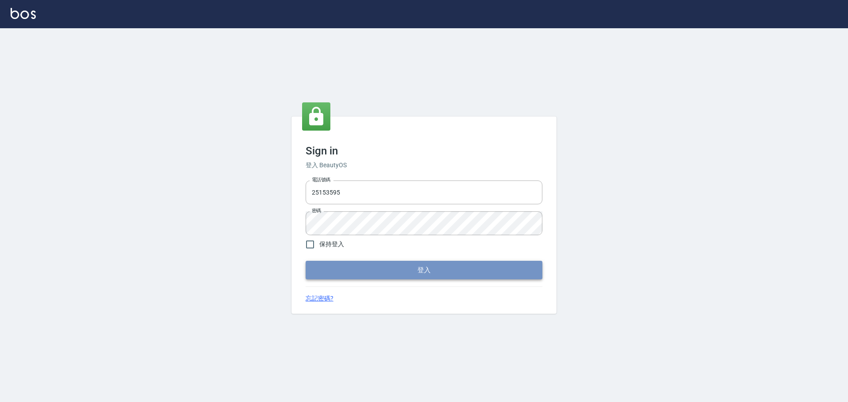 The height and width of the screenshot is (402, 848). Describe the element at coordinates (424, 270) in the screenshot. I see `button: 登入` at that location.